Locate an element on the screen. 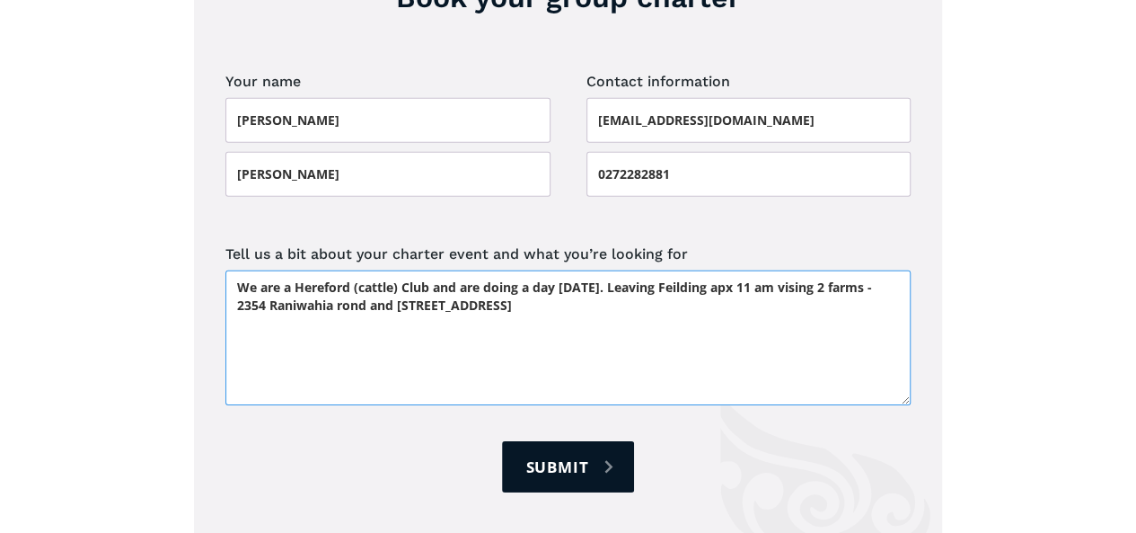 The height and width of the screenshot is (533, 1136). label: Contact information is located at coordinates (749, 81).